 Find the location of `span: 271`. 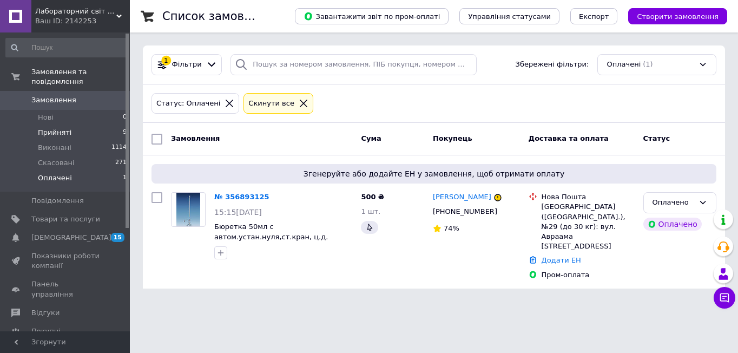

span: 271 is located at coordinates (121, 163).